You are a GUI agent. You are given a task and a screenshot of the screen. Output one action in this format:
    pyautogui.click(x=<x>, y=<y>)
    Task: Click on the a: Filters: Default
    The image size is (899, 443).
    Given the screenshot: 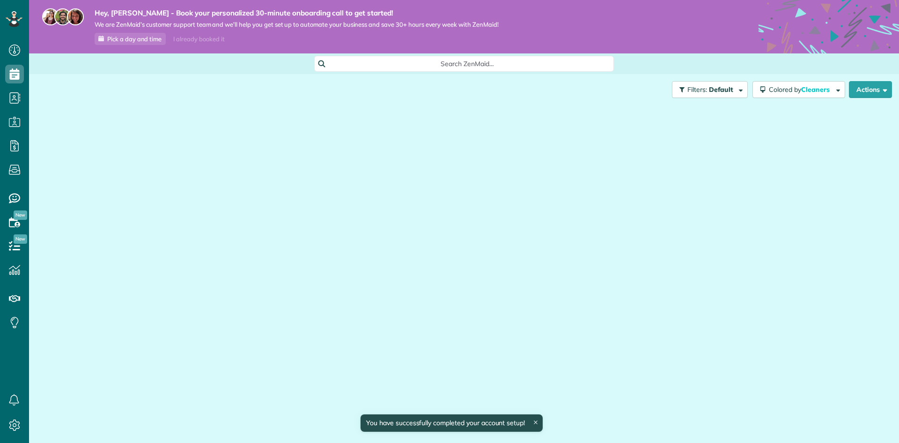 What is the action you would take?
    pyautogui.click(x=708, y=89)
    